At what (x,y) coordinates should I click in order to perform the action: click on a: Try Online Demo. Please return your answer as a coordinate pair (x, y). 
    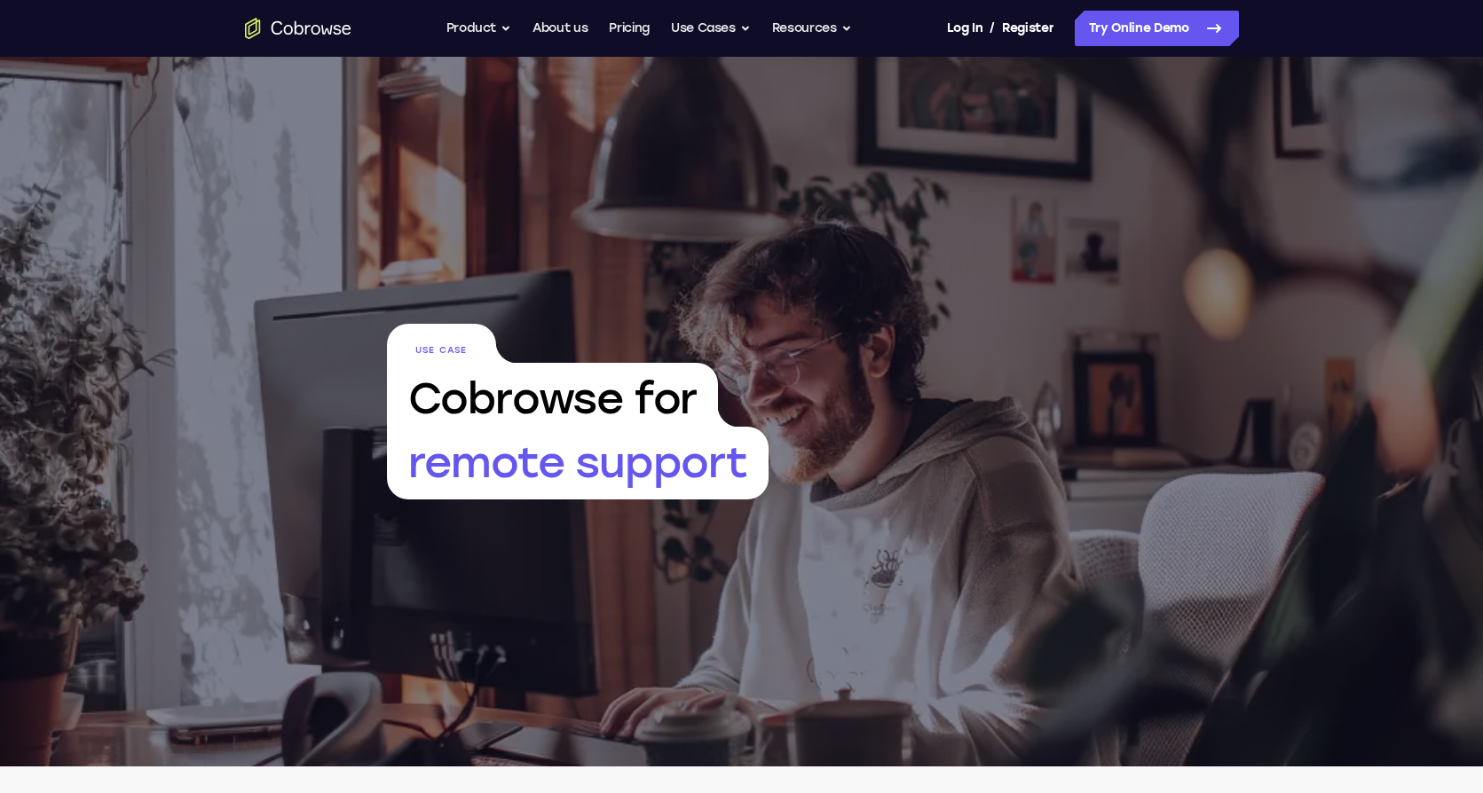
    Looking at the image, I should click on (1156, 28).